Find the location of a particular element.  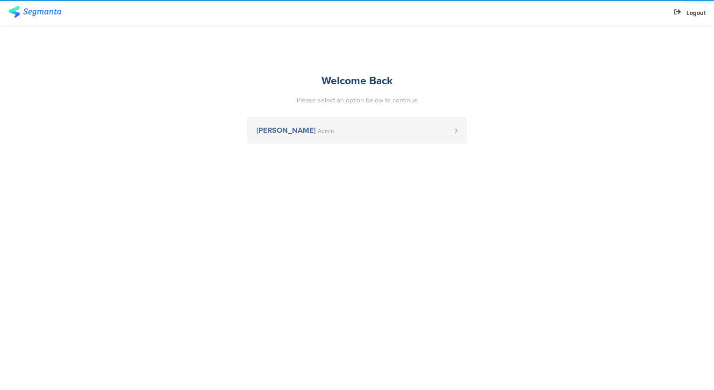

div: Please select an option below to continue is located at coordinates (357, 100).